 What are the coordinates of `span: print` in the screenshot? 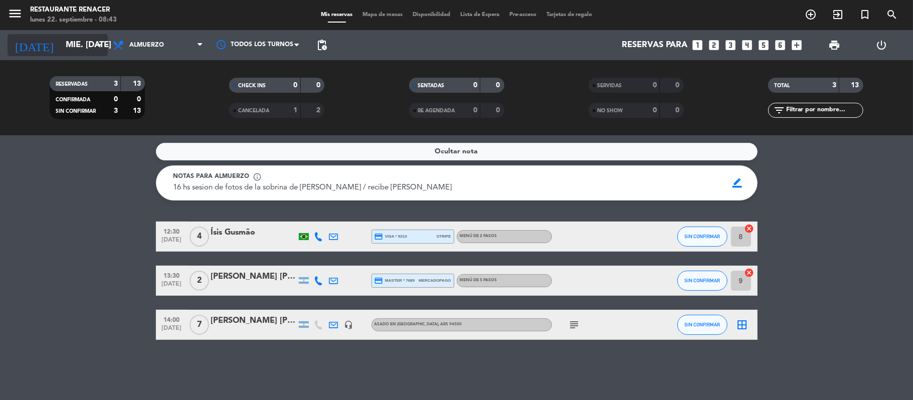 It's located at (834, 45).